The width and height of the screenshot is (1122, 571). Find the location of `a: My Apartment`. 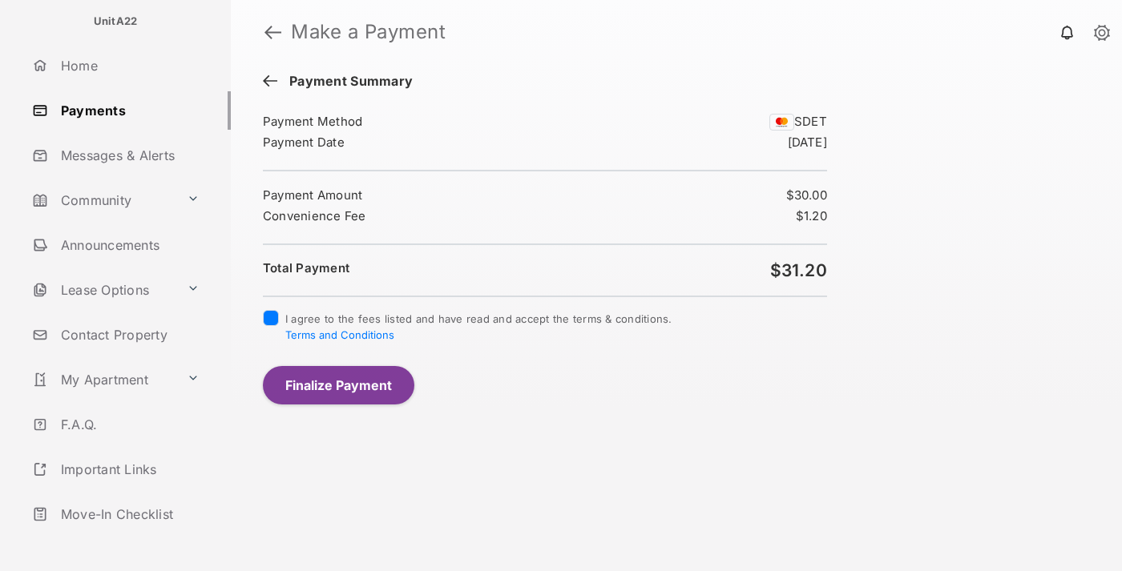

a: My Apartment is located at coordinates (103, 380).